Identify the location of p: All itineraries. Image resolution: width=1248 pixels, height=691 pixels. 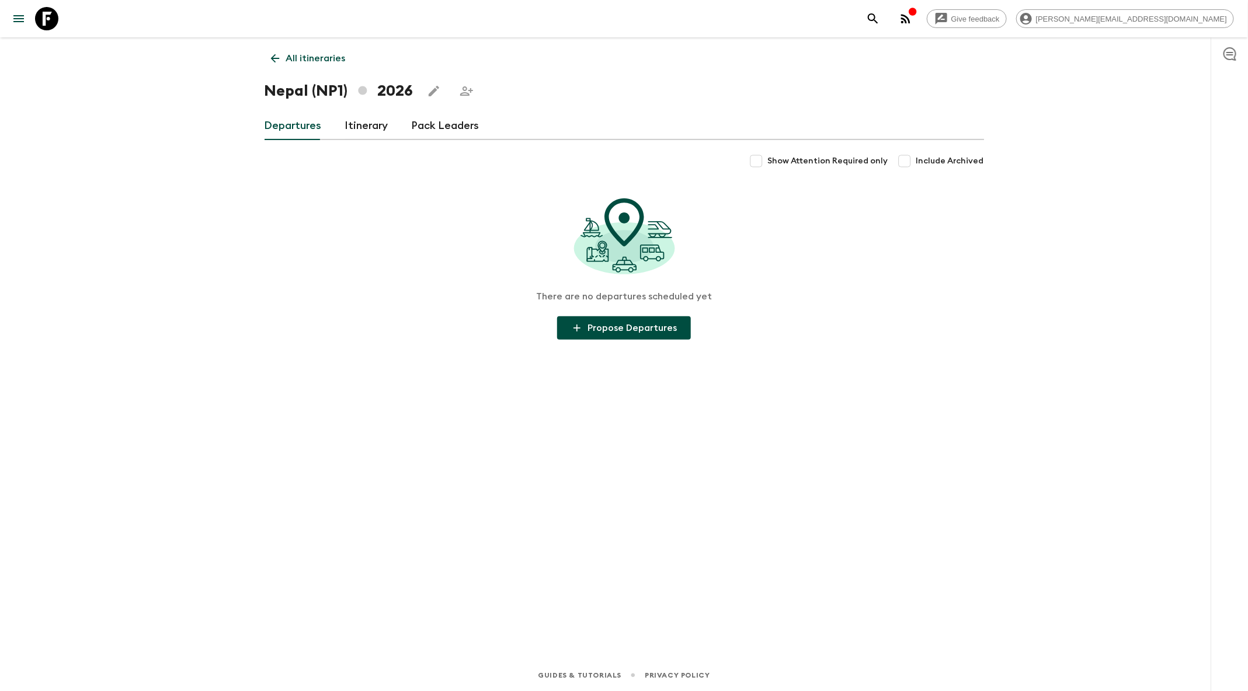
(316, 58).